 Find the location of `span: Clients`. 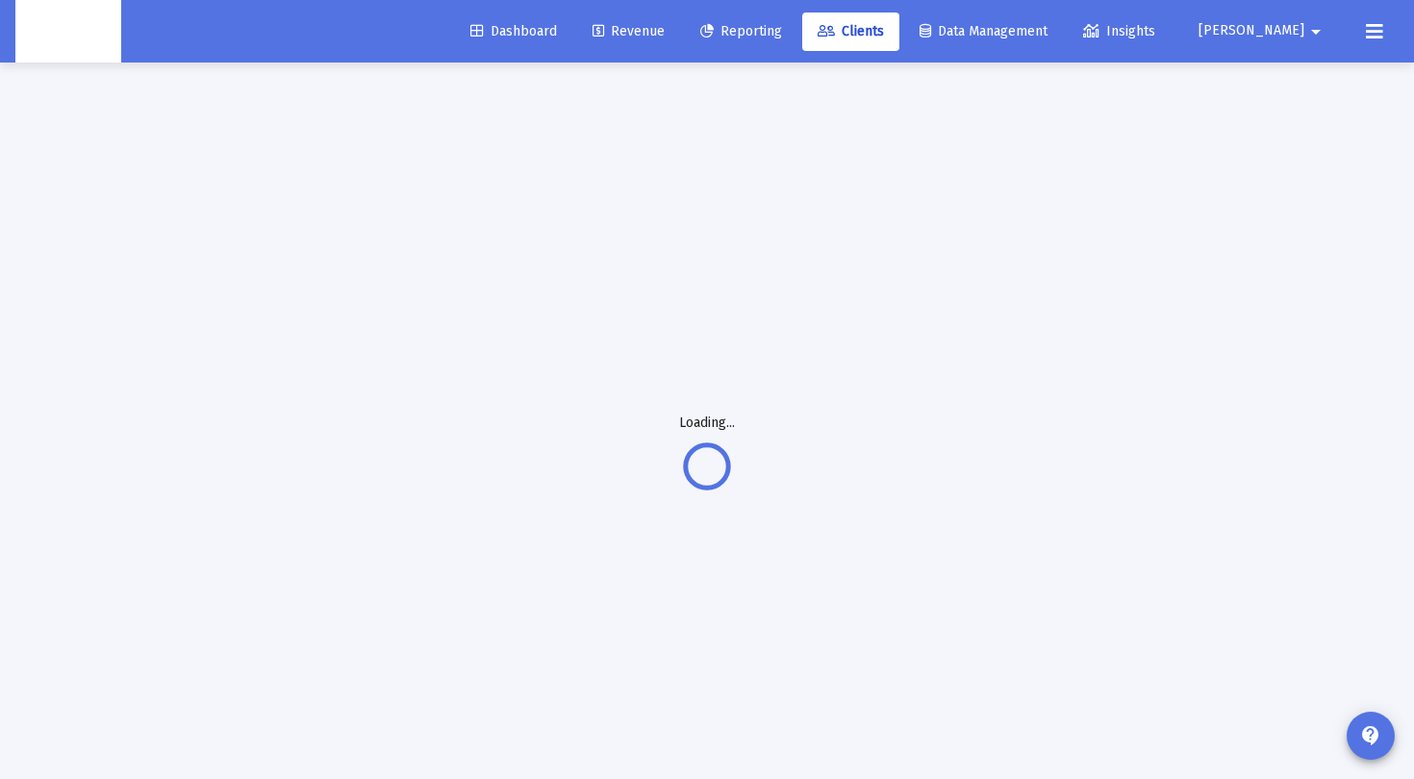

span: Clients is located at coordinates (851, 31).